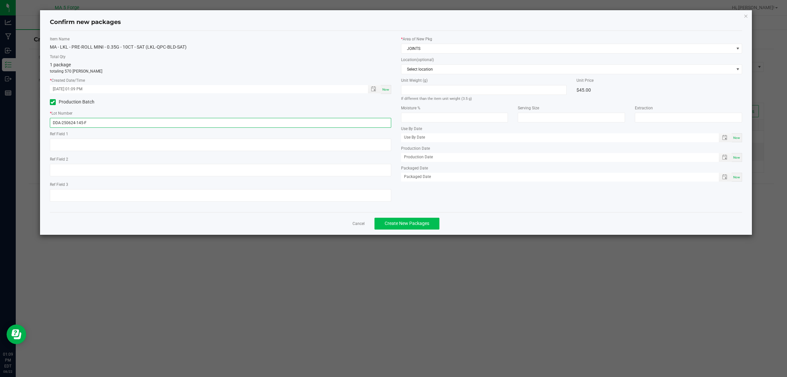 The image size is (787, 377). Describe the element at coordinates (572, 69) in the screenshot. I see `span: NO DATA FOUND` at that location.